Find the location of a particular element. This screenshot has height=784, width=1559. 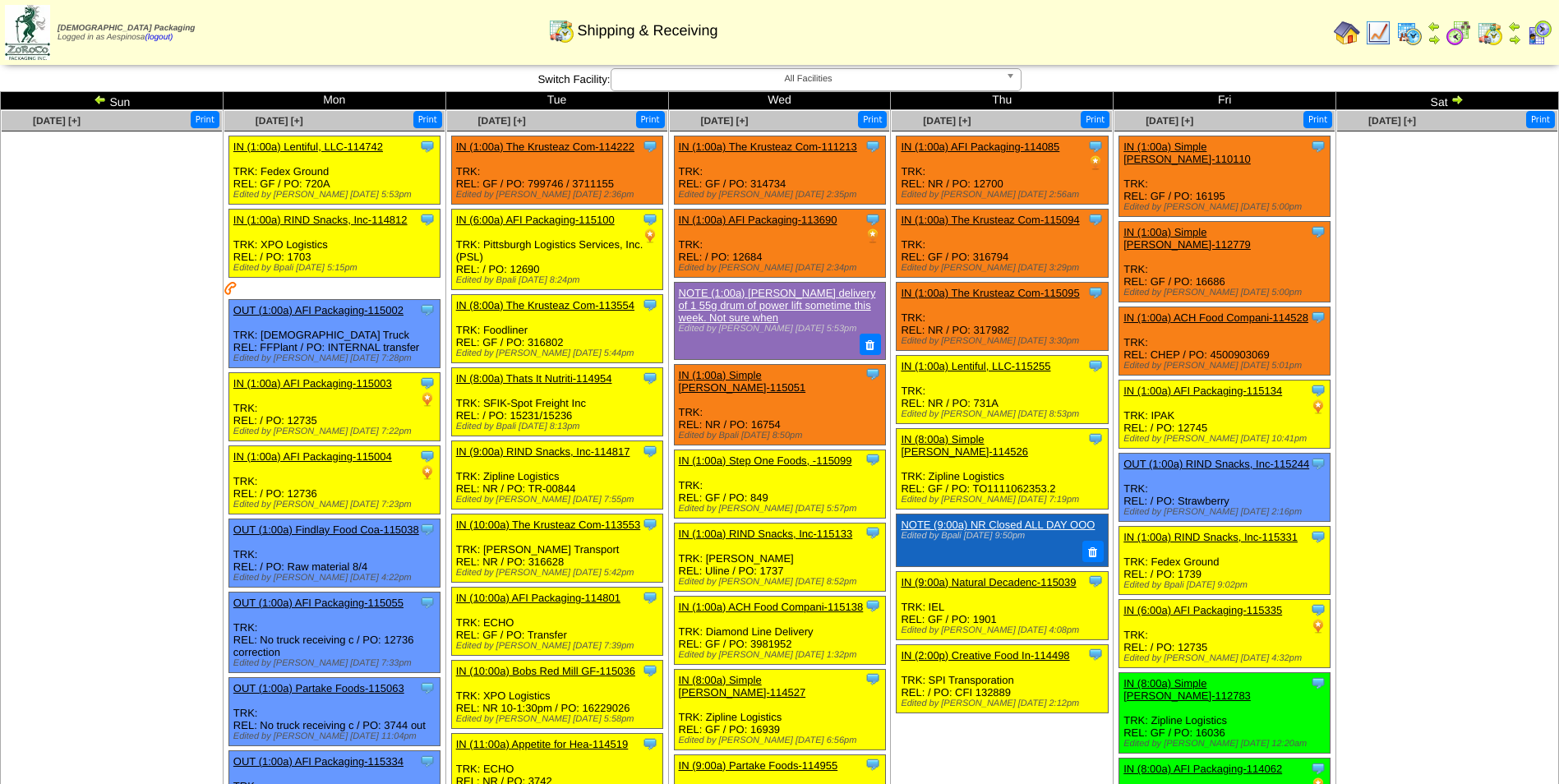

div: TRK: IPAK REL: / PO: 12745 is located at coordinates (1225, 414).